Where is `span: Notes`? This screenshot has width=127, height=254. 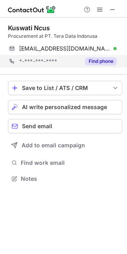
span: Notes is located at coordinates (70, 179).